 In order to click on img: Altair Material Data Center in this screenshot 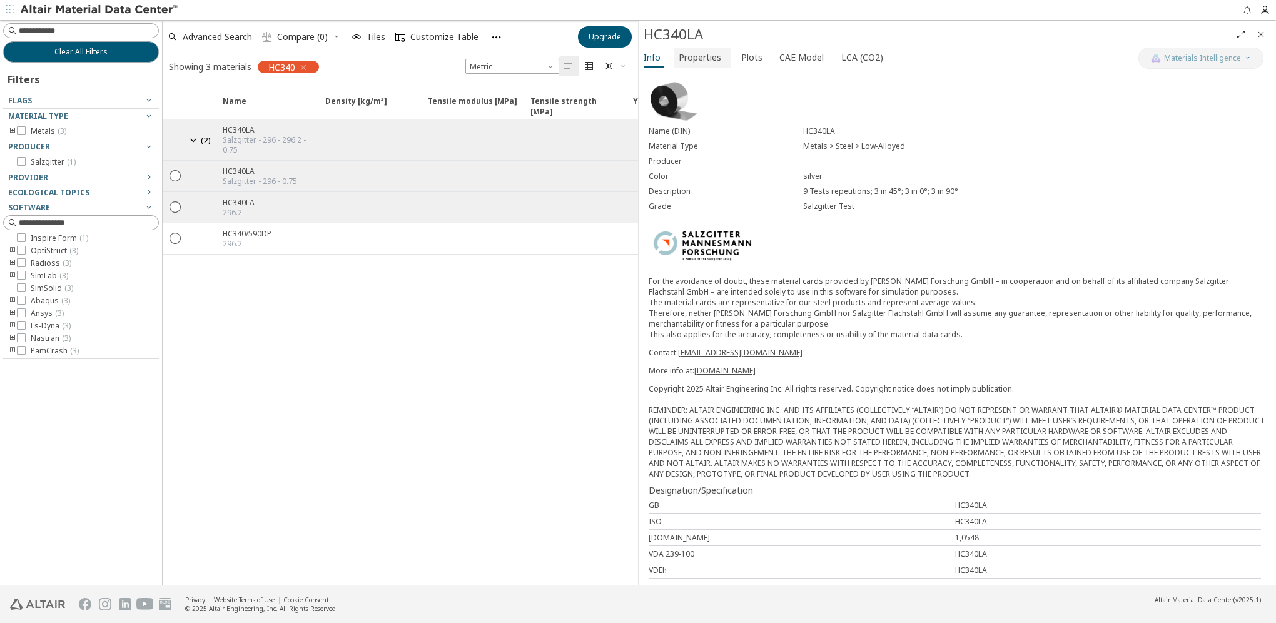, I will do `click(99, 10)`.